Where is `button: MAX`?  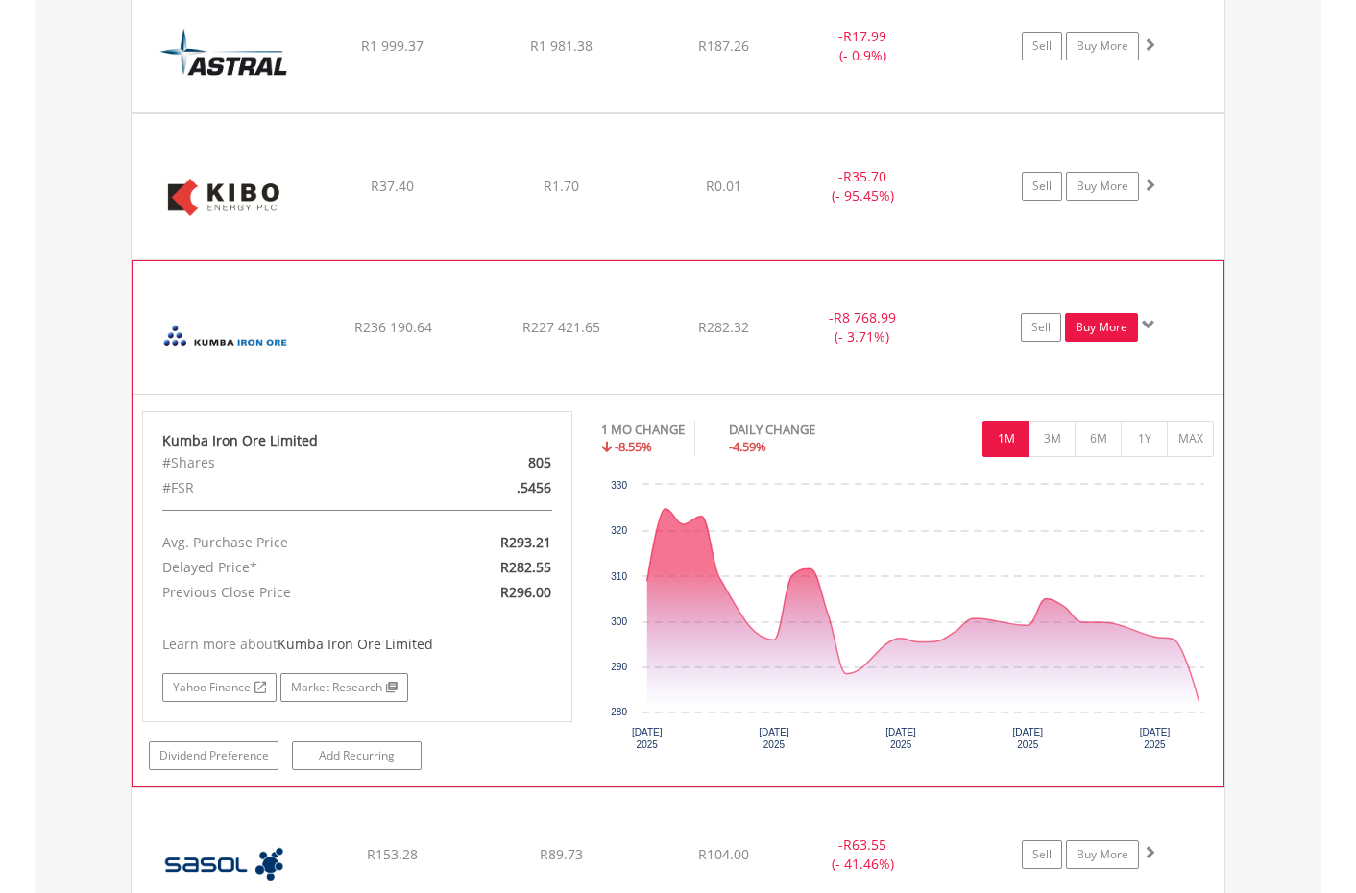 button: MAX is located at coordinates (1190, 439).